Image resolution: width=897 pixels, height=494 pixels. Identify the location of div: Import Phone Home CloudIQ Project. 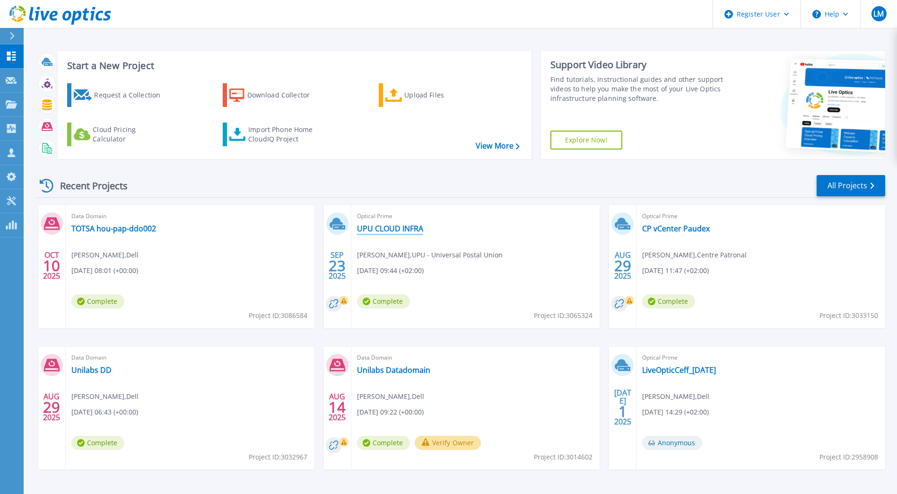
(285, 134).